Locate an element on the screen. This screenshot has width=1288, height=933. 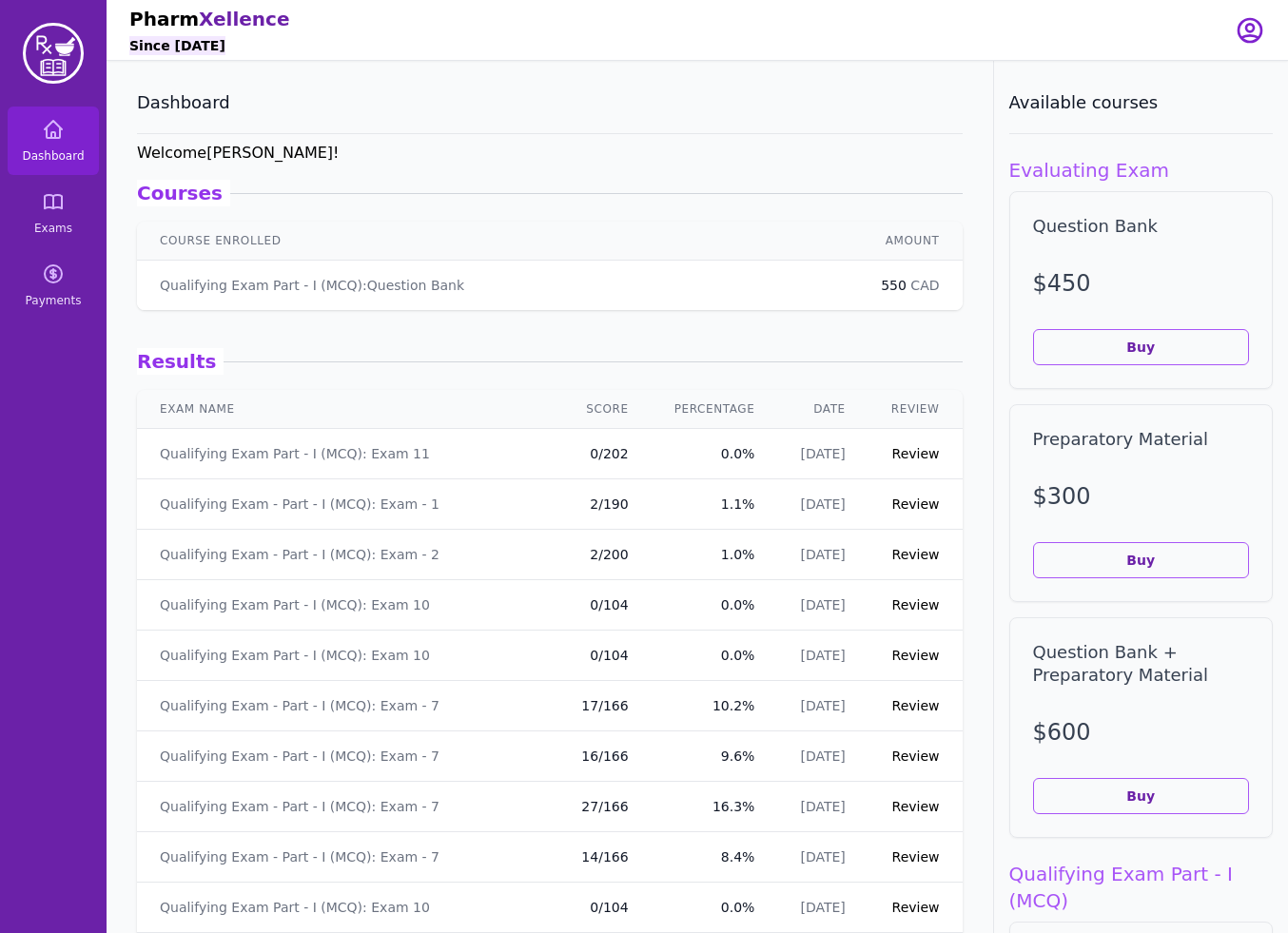
th: Amount is located at coordinates (909, 240).